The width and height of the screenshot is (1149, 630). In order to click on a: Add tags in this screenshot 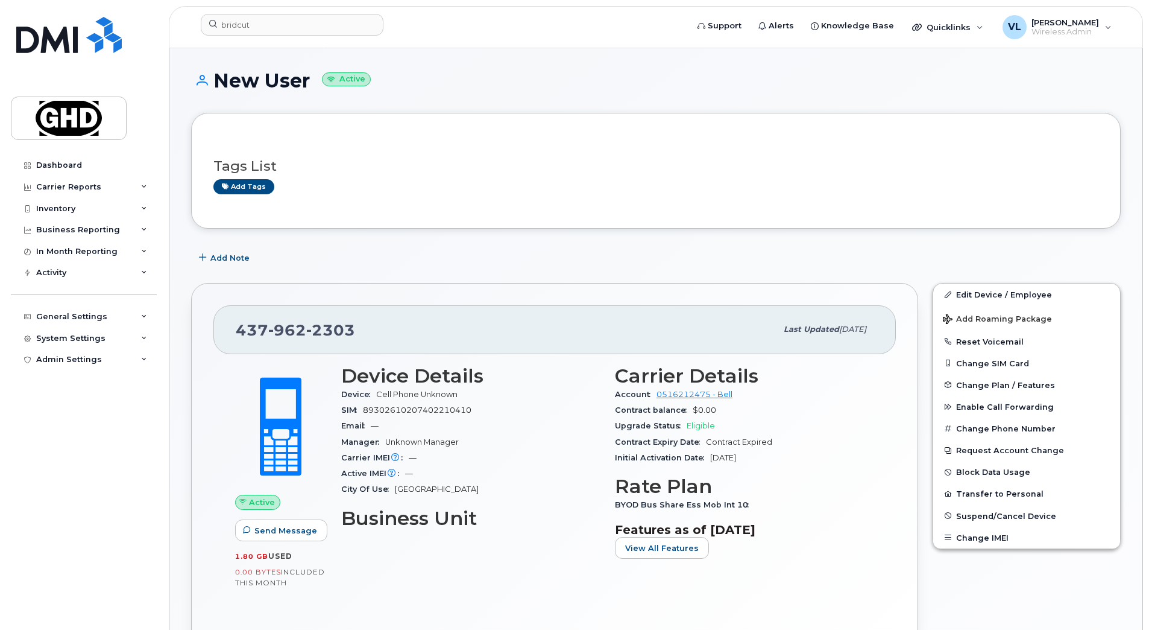, I will do `click(244, 186)`.